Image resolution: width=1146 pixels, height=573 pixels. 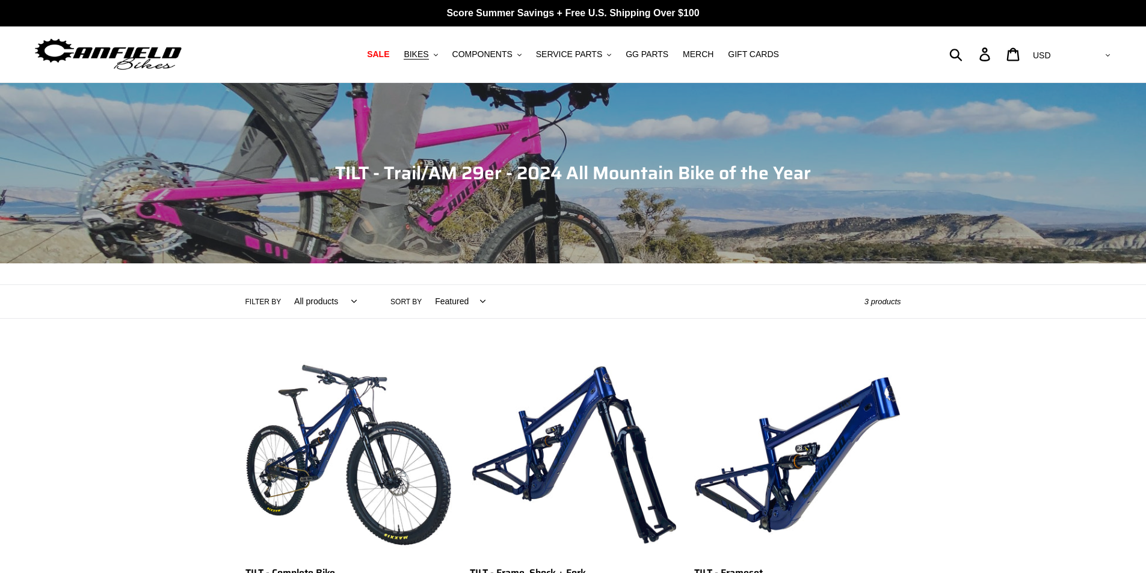 What do you see at coordinates (573, 54) in the screenshot?
I see `button: SERVICE PARTS` at bounding box center [573, 54].